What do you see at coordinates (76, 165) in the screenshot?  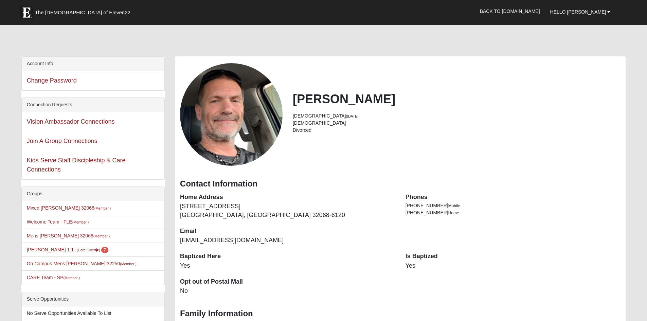 I see `a: Kids Serve Staff Discipleship & Care Connections` at bounding box center [76, 165].